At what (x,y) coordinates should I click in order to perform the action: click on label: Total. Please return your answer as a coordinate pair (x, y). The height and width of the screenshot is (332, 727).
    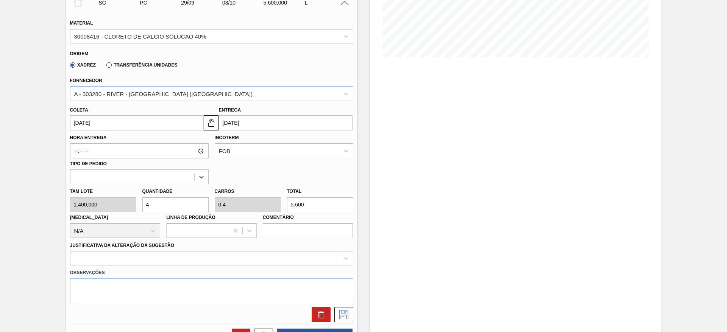
    Looking at the image, I should click on (294, 192).